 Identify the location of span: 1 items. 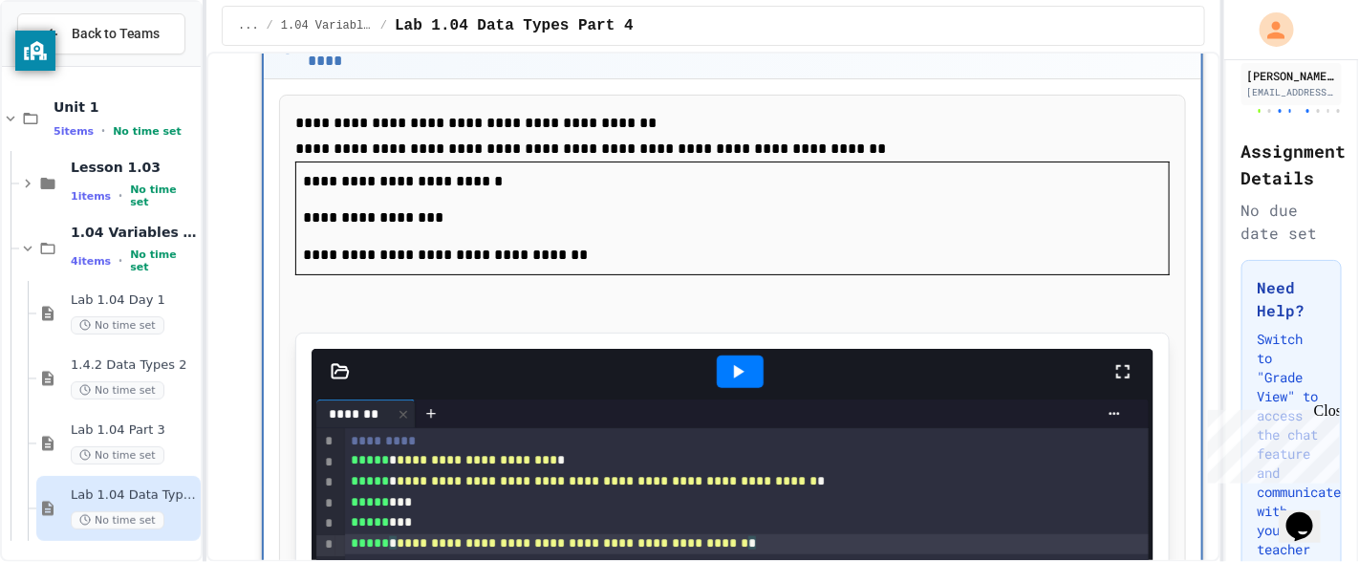
(91, 196).